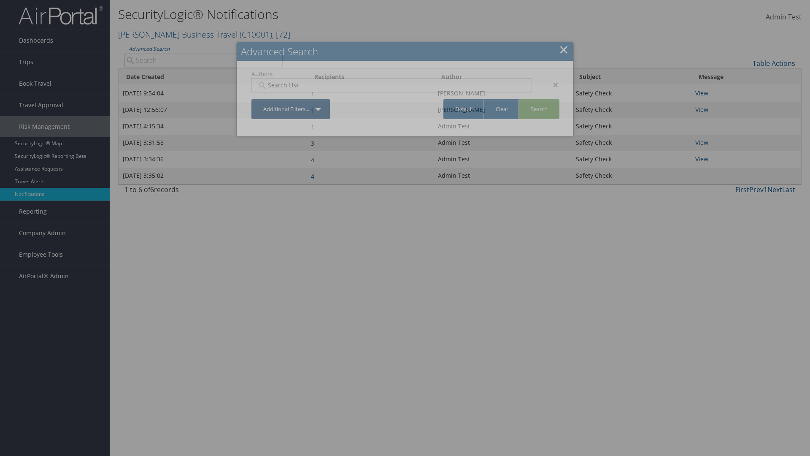 This screenshot has height=456, width=810. Describe the element at coordinates (539, 109) in the screenshot. I see `a: Search` at that location.